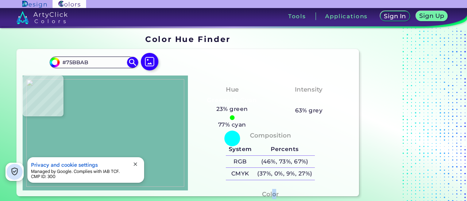 This screenshot has width=467, height=201. What do you see at coordinates (395, 16) in the screenshot?
I see `h5: Sign In` at bounding box center [395, 16].